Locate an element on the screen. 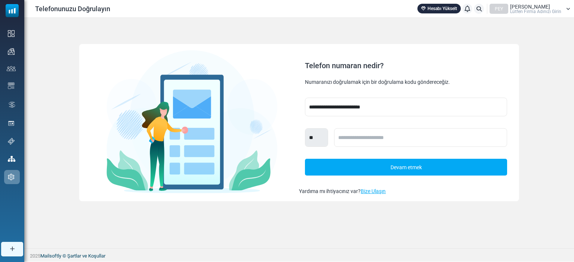 This screenshot has width=574, height=262. span: çeviri eksik: en.layouts.footer.terms_and_conditions is located at coordinates (86, 256).